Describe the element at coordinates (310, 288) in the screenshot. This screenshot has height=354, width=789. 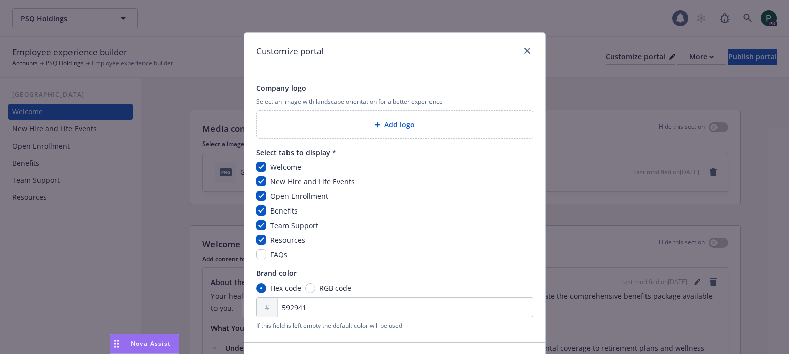
I see `input: RGB code` at that location.